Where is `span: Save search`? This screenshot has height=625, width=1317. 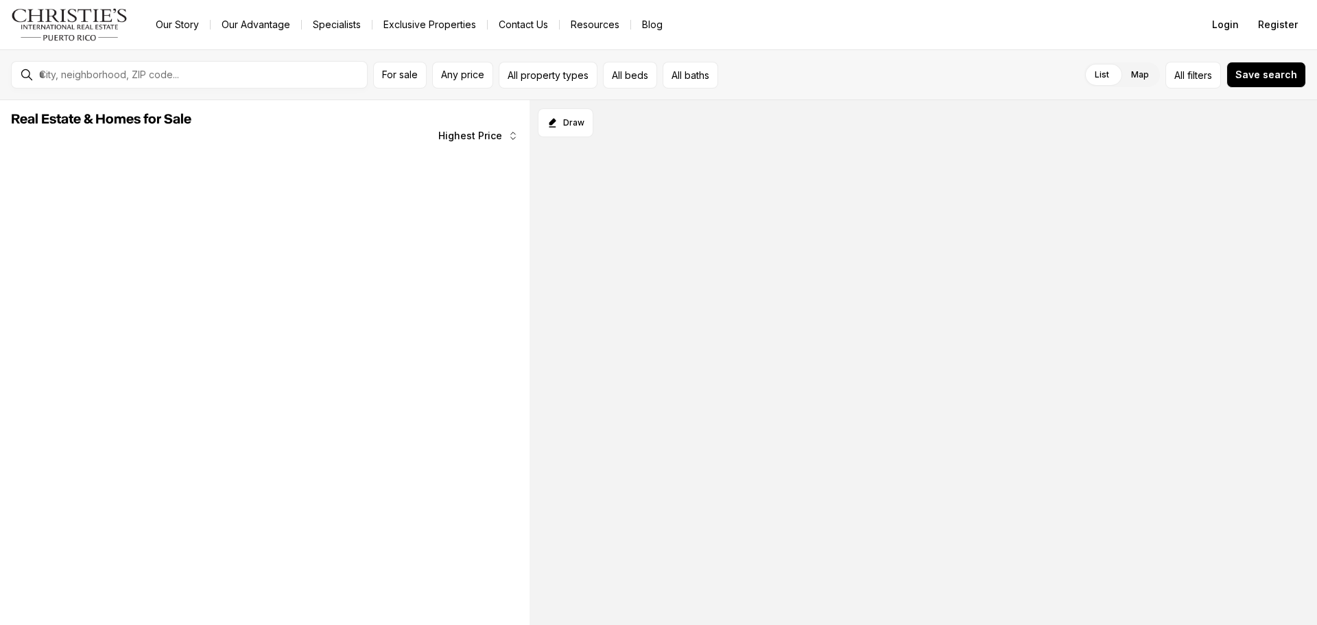 span: Save search is located at coordinates (1266, 75).